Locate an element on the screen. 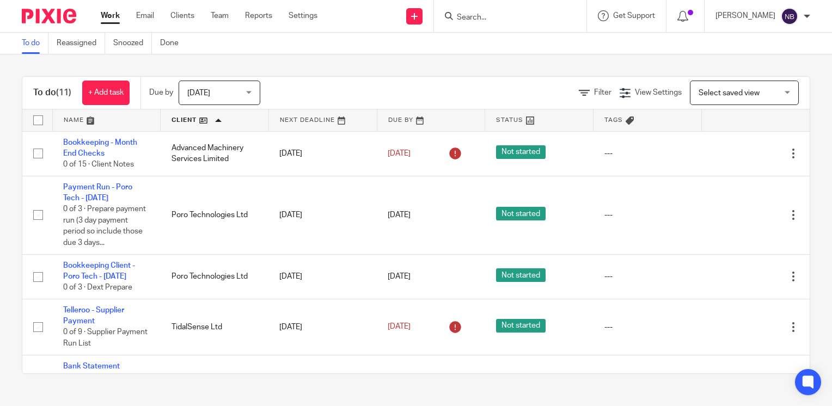 Image resolution: width=832 pixels, height=406 pixels. span: Filter is located at coordinates (602, 93).